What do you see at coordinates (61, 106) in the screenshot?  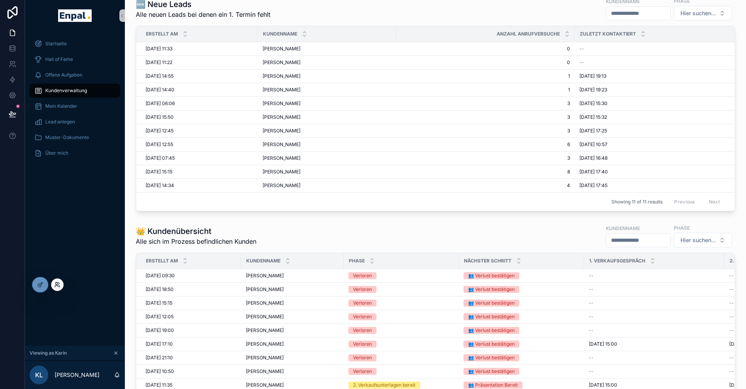 I see `span: Mein Kalender` at bounding box center [61, 106].